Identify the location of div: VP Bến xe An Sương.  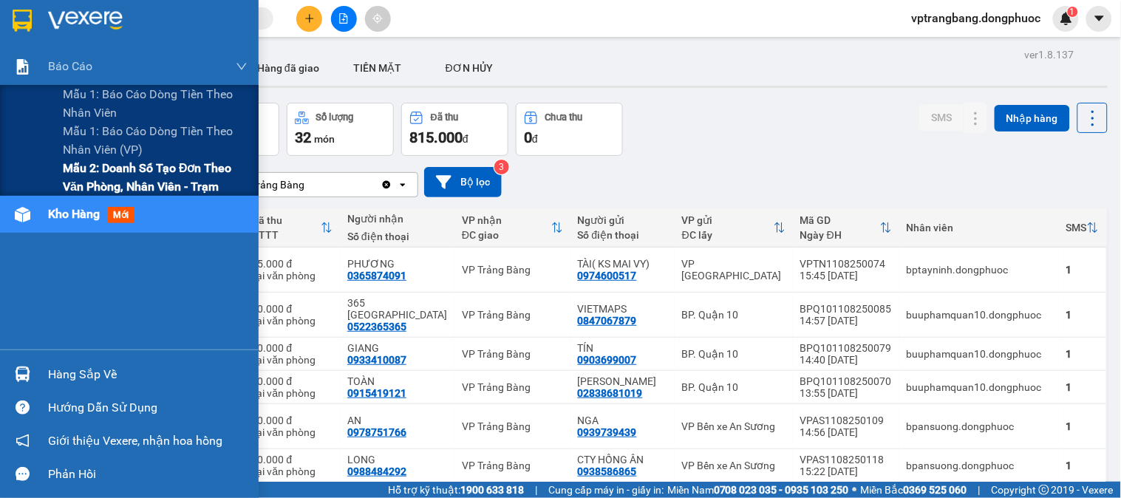
(734, 427).